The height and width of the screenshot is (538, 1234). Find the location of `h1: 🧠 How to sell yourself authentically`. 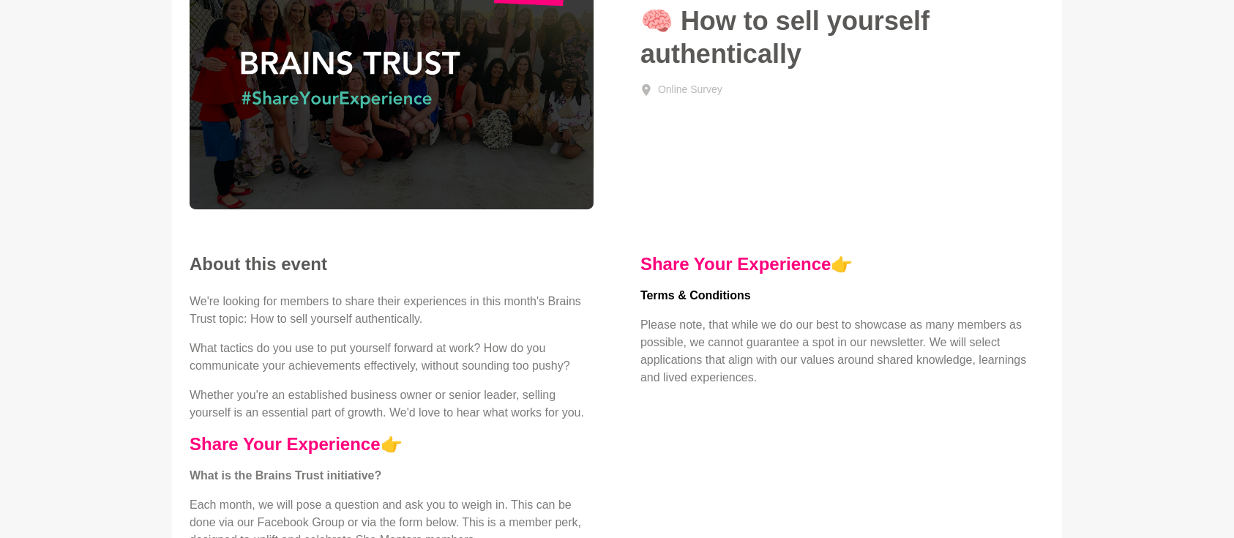

h1: 🧠 How to sell yourself authentically is located at coordinates (843, 37).